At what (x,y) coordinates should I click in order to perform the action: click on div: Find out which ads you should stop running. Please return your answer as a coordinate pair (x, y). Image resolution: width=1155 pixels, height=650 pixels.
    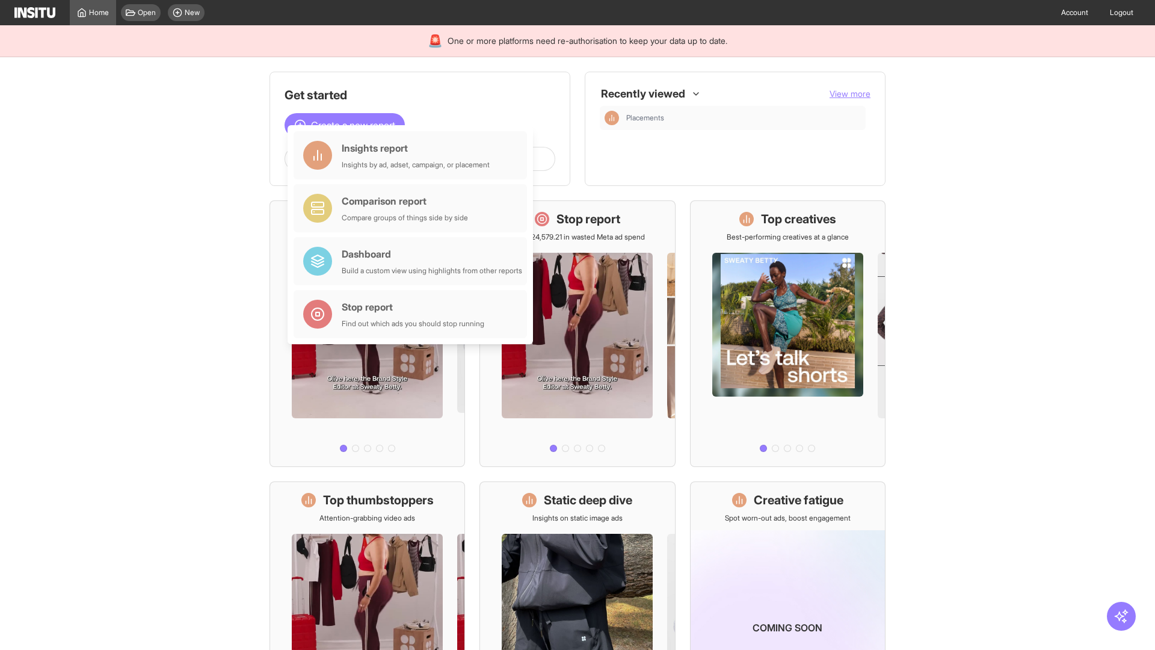
    Looking at the image, I should click on (413, 324).